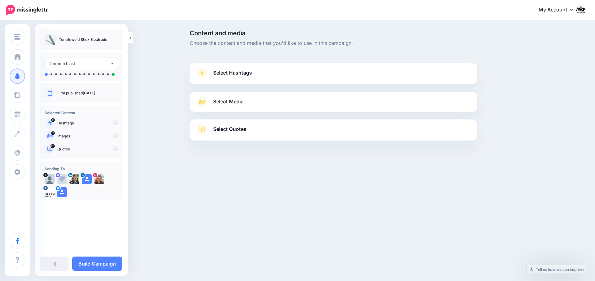 The image size is (595, 281). What do you see at coordinates (74, 179) in the screenshot?
I see `img: 1748492790208-88817.png` at bounding box center [74, 179].